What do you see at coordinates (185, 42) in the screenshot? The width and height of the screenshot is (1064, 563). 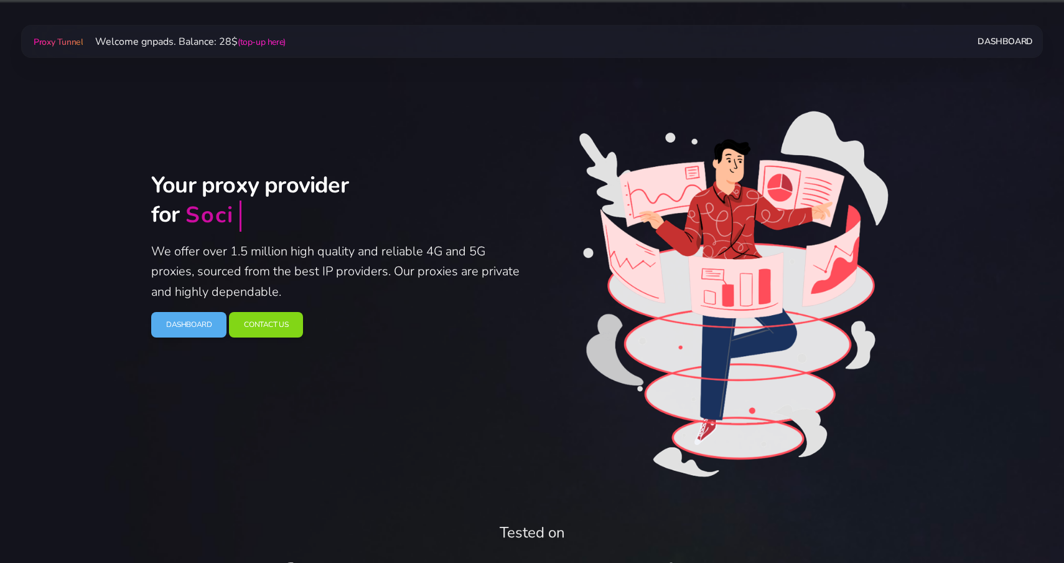 I see `span: Welcome gnpads. Balance: 28$` at bounding box center [185, 42].